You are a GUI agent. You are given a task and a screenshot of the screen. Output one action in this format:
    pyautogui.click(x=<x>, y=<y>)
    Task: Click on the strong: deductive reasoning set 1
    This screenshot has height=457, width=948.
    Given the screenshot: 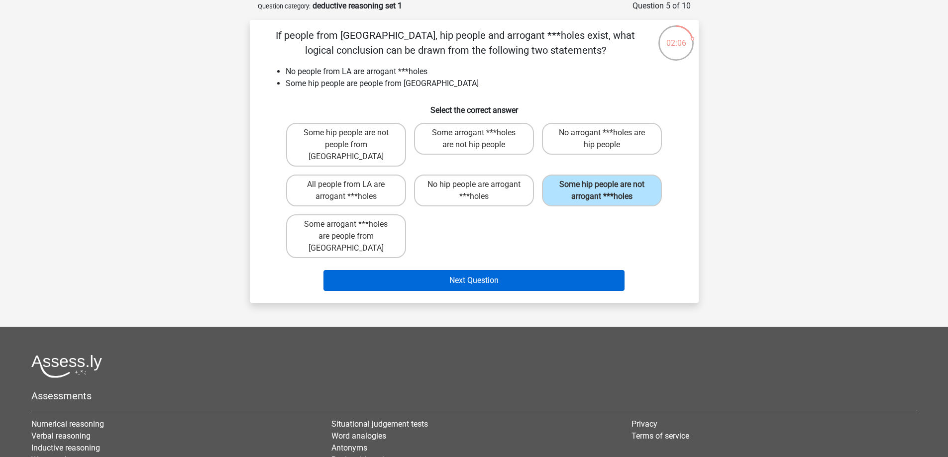 What is the action you would take?
    pyautogui.click(x=357, y=5)
    